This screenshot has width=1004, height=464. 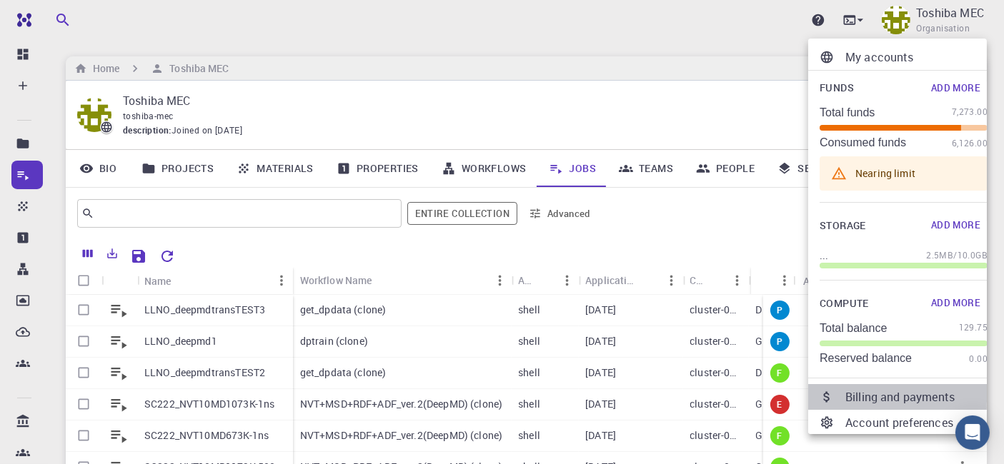 I want to click on span: 0.00, so click(x=978, y=359).